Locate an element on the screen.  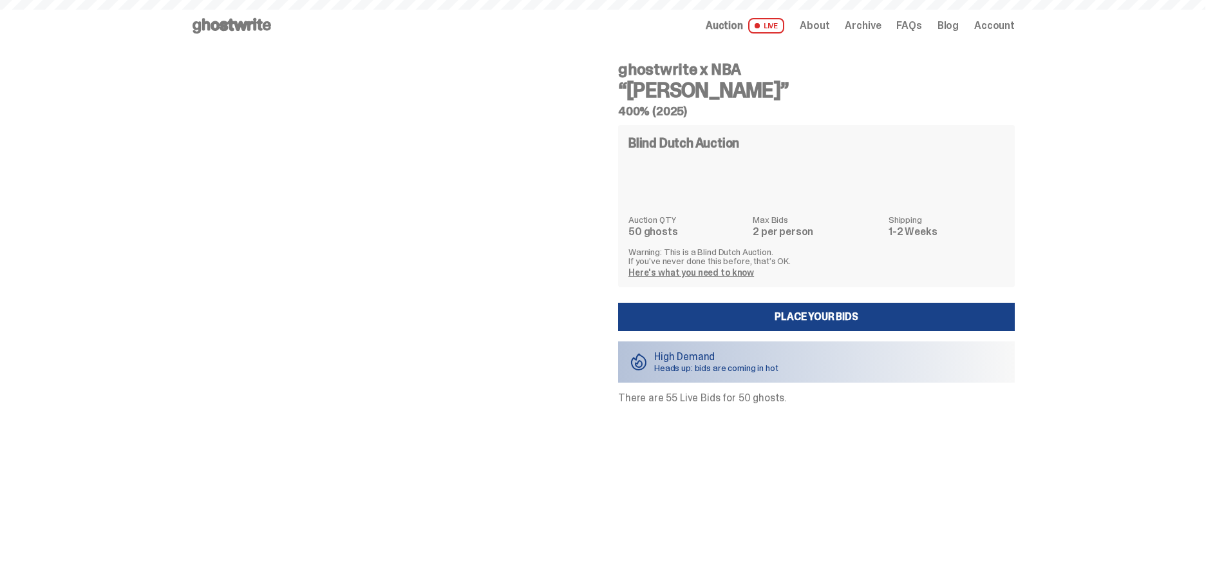
dd: 50 ghosts is located at coordinates (687, 232).